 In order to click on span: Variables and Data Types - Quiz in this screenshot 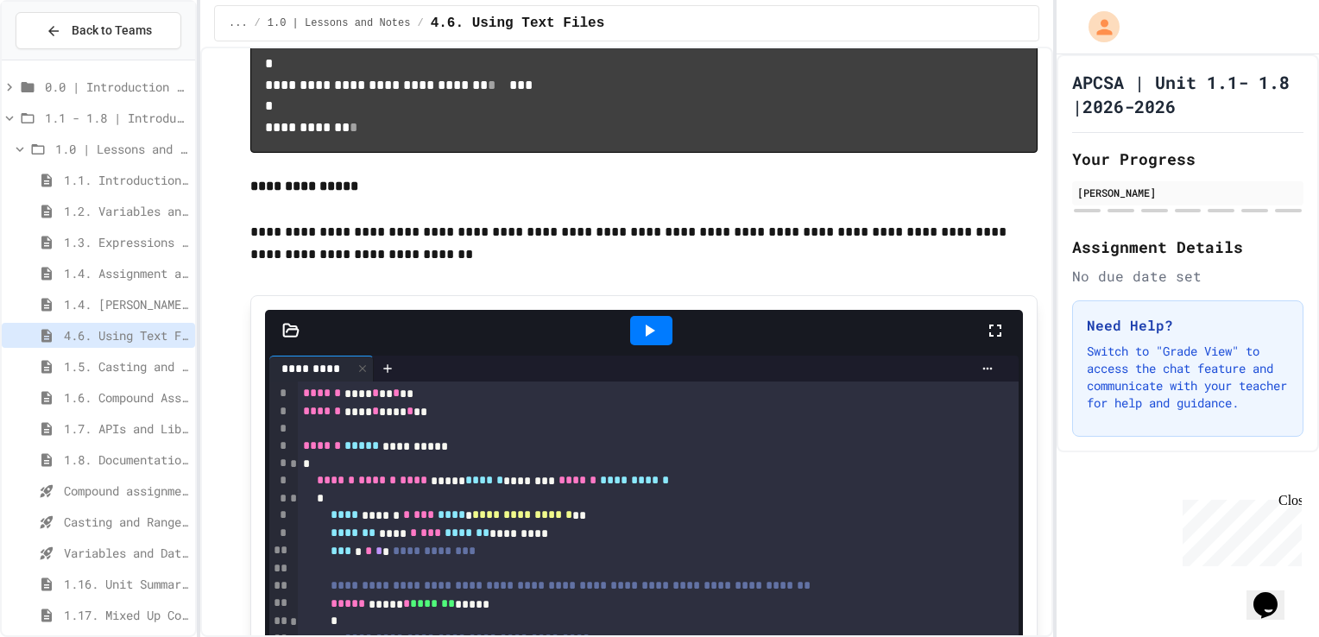, I will do `click(126, 552)`.